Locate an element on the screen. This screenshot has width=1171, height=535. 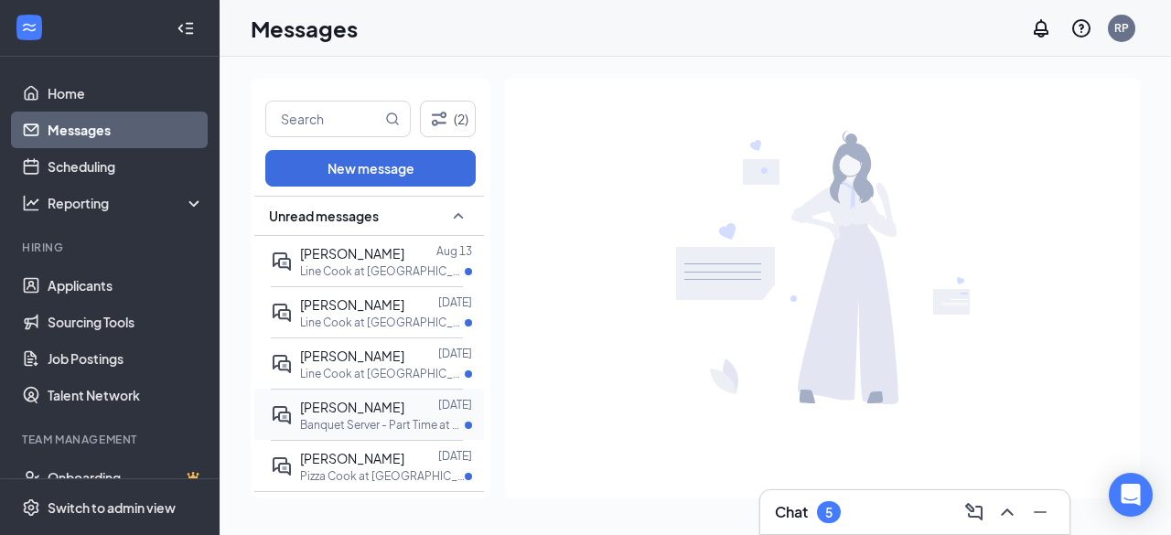
button: ChevronUp is located at coordinates (1007, 512).